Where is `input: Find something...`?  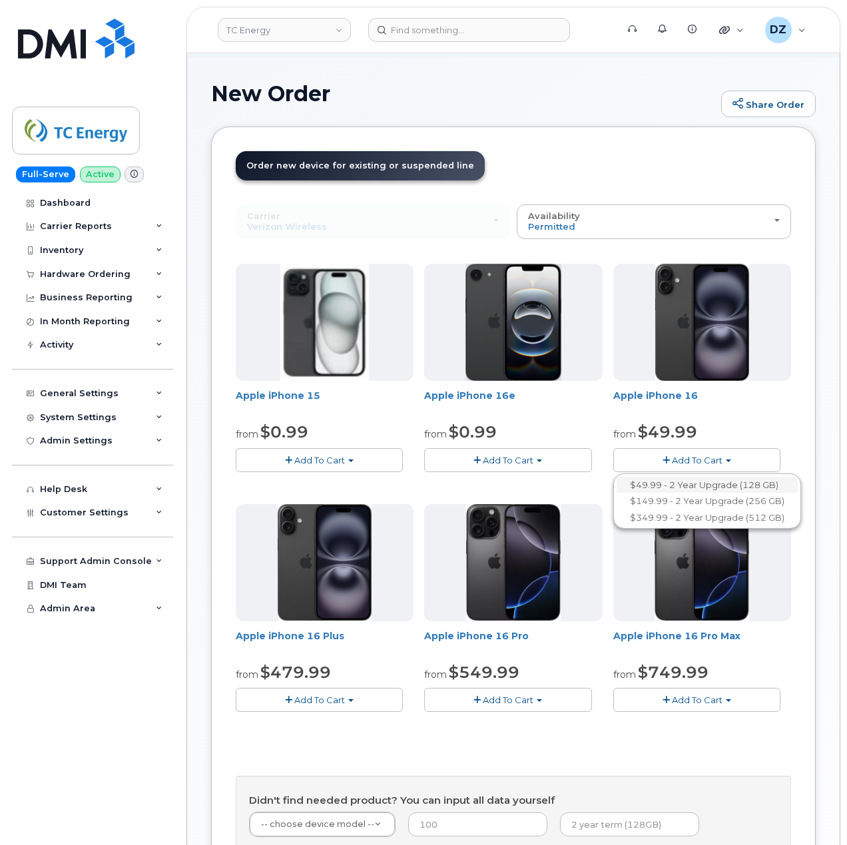
input: Find something... is located at coordinates (469, 30).